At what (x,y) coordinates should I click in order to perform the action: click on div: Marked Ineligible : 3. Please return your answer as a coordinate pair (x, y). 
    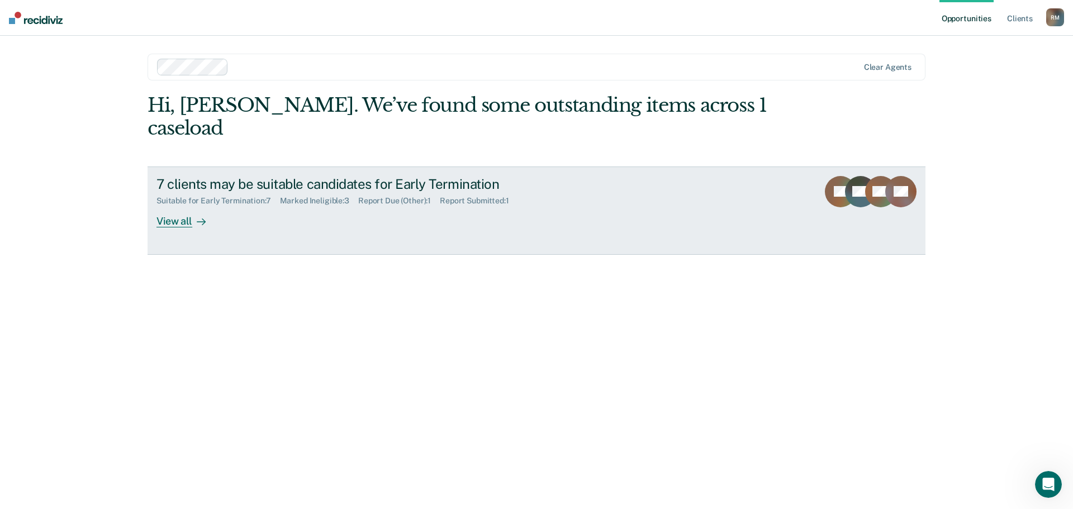
    Looking at the image, I should click on (319, 201).